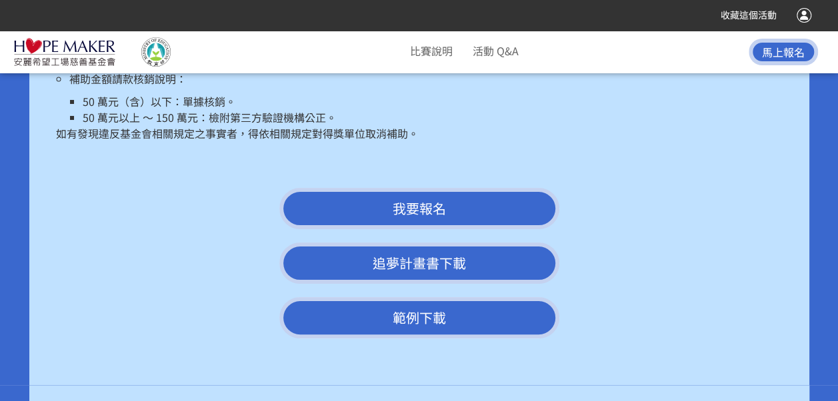 The width and height of the screenshot is (838, 401). I want to click on span: 我要報名, so click(419, 208).